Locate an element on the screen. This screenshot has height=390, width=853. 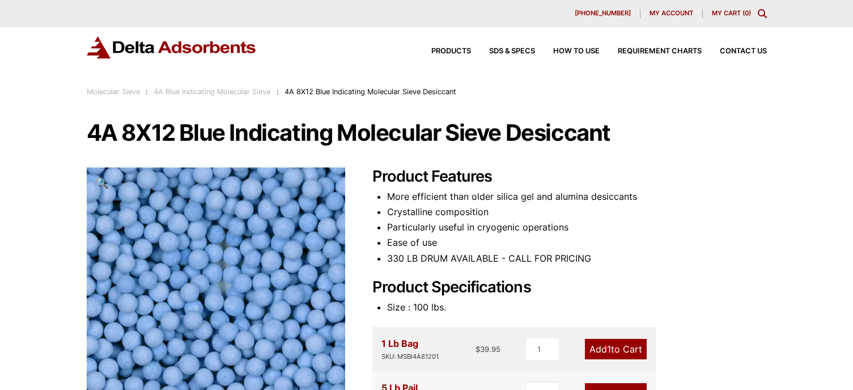
span: Requirement Charts is located at coordinates (660, 51).